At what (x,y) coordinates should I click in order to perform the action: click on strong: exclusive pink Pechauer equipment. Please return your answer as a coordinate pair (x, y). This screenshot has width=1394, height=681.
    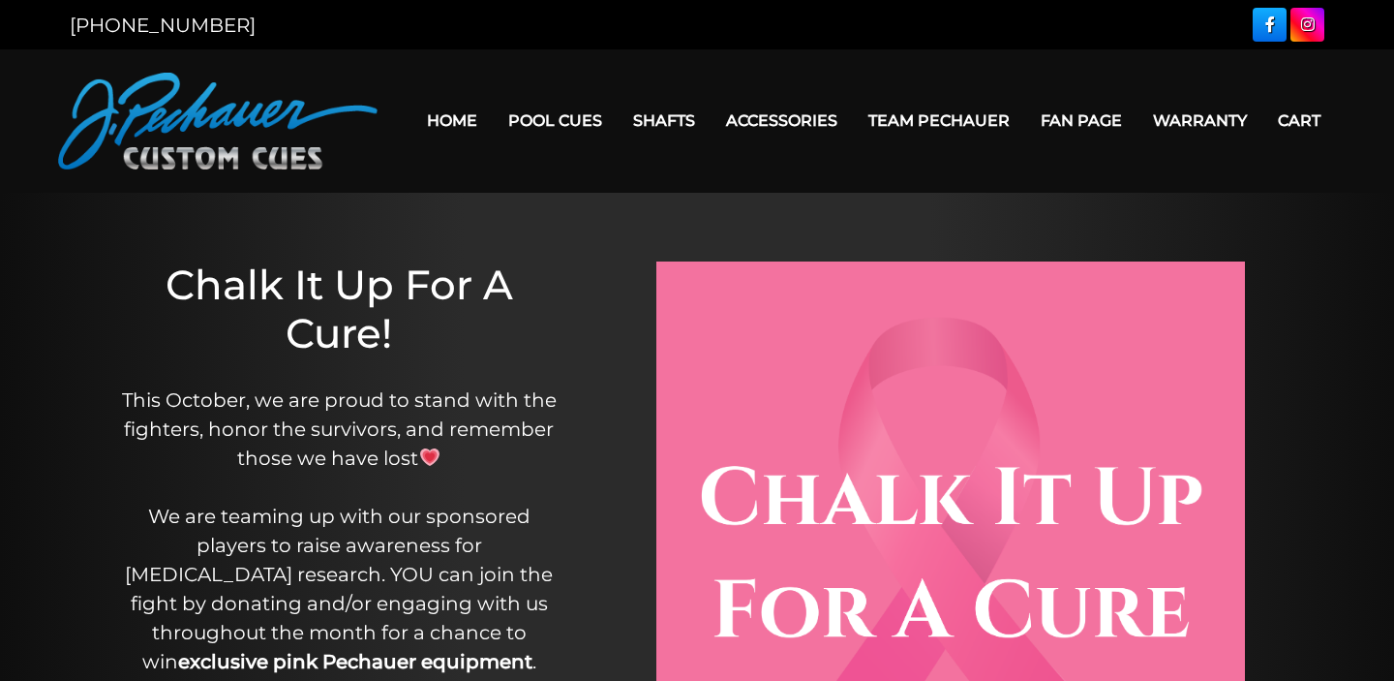
    Looking at the image, I should click on (355, 661).